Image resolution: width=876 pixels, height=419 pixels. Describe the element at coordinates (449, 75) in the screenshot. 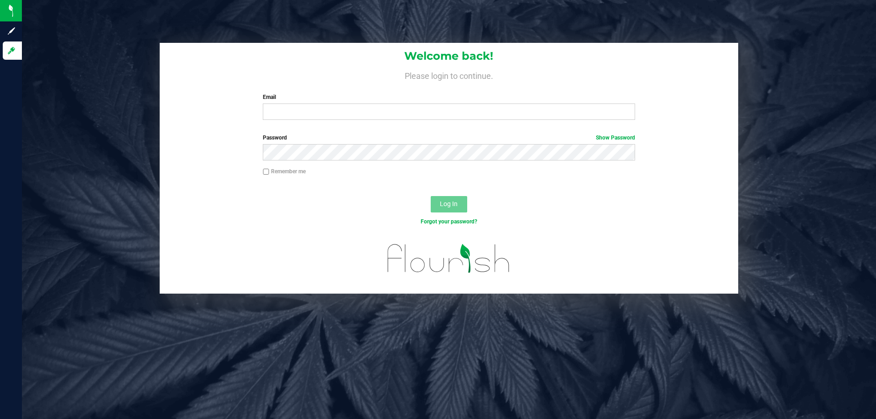

I see `h4: Please login to continue.` at that location.